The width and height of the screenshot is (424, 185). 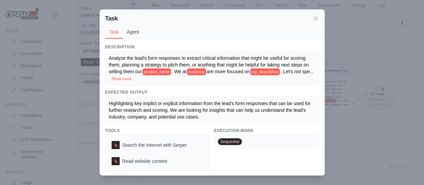 I want to click on span: icp_description, so click(x=265, y=72).